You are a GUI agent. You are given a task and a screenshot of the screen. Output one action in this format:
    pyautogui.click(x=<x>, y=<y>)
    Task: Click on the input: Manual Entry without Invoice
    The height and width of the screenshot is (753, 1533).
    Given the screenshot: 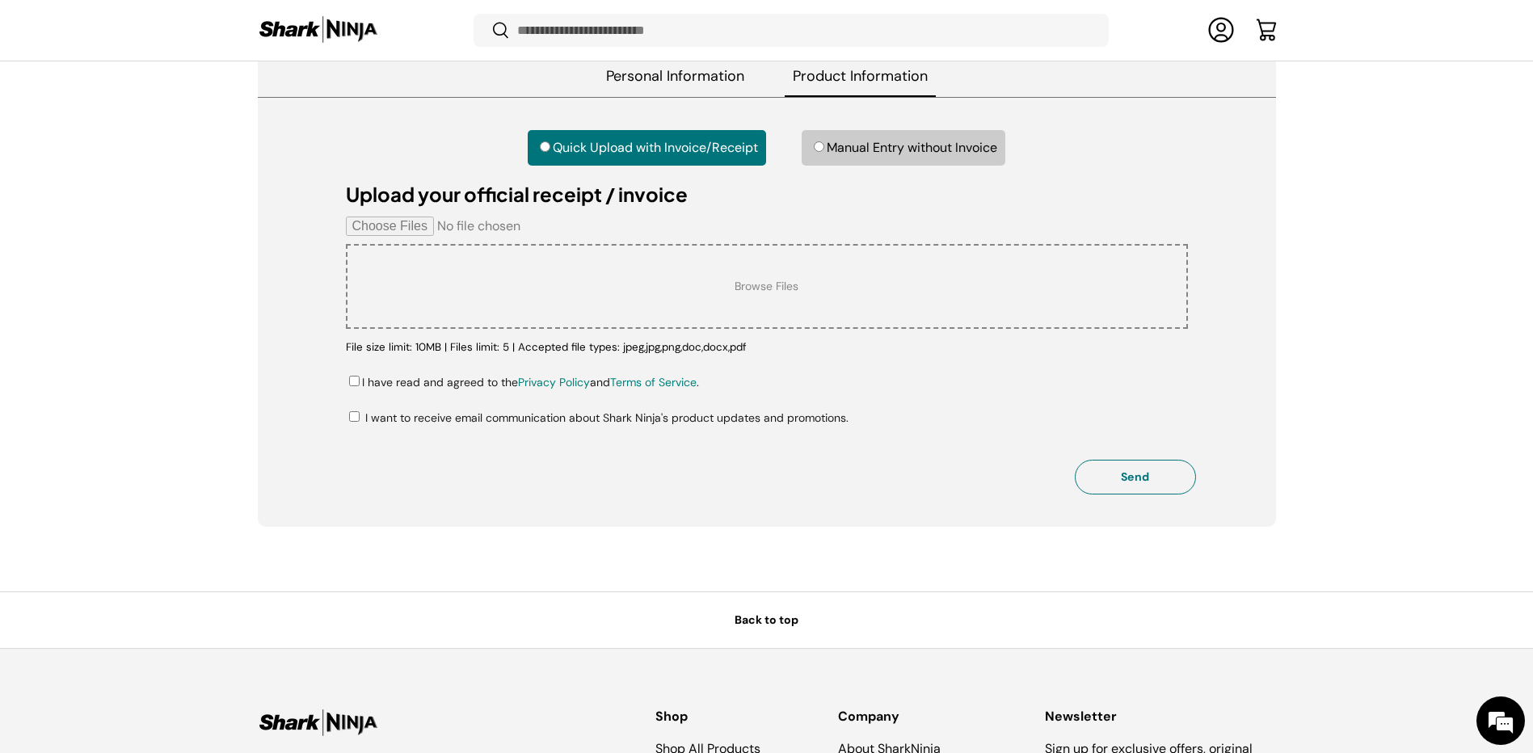 What is the action you would take?
    pyautogui.click(x=819, y=146)
    